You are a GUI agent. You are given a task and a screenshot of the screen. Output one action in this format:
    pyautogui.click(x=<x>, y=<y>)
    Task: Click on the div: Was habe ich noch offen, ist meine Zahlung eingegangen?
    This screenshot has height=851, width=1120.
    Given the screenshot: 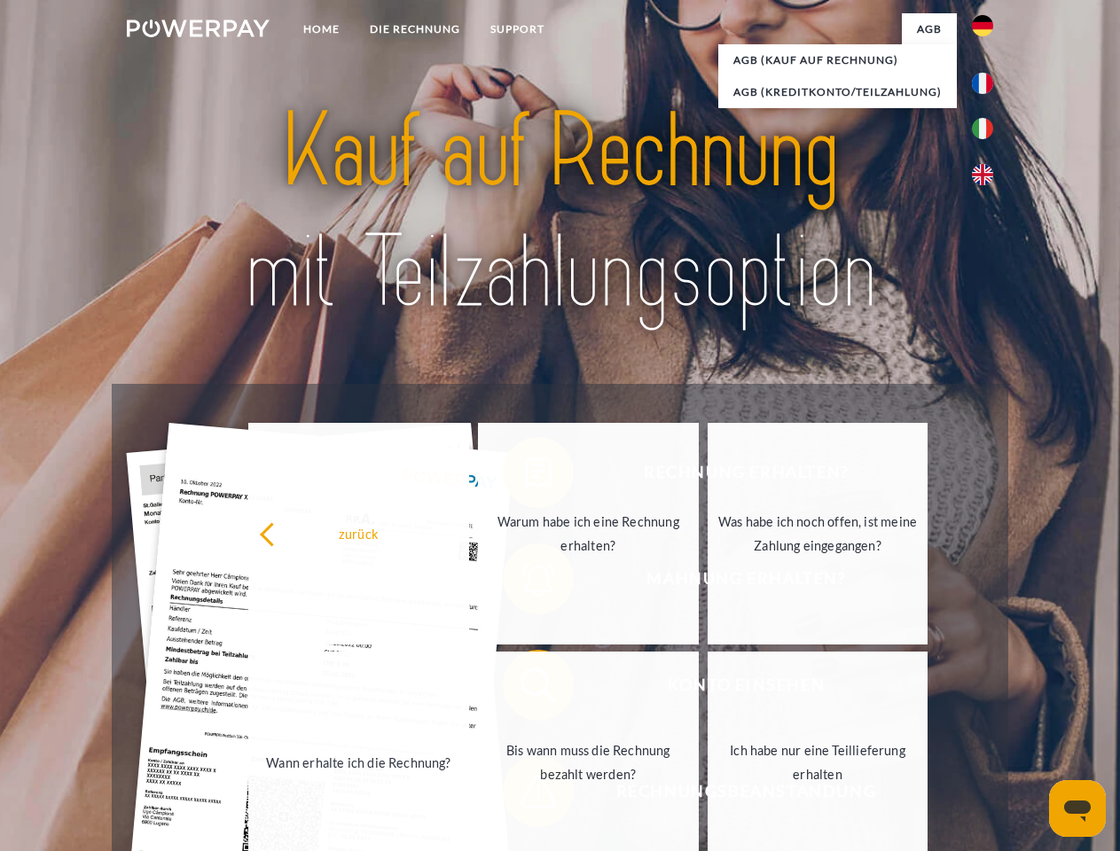 What is the action you would take?
    pyautogui.click(x=818, y=534)
    